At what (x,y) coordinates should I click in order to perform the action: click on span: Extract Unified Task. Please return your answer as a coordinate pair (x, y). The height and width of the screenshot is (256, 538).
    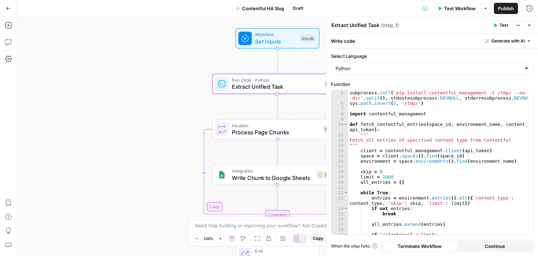
    Looking at the image, I should click on (276, 87).